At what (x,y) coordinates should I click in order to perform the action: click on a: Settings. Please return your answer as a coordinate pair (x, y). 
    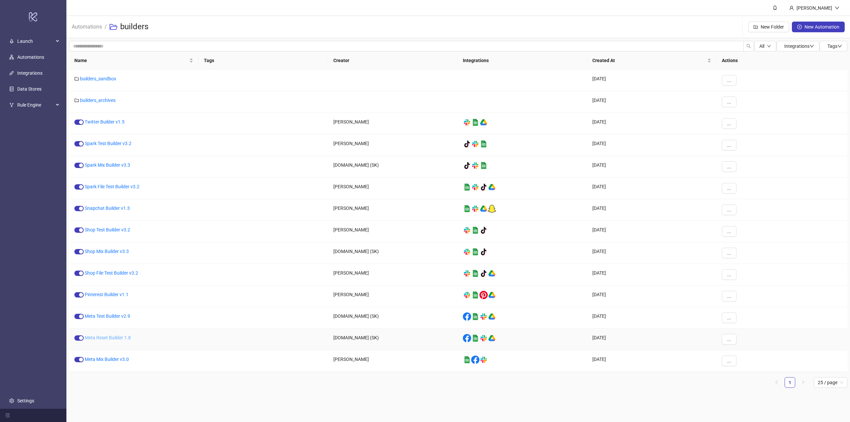
    Looking at the image, I should click on (26, 401).